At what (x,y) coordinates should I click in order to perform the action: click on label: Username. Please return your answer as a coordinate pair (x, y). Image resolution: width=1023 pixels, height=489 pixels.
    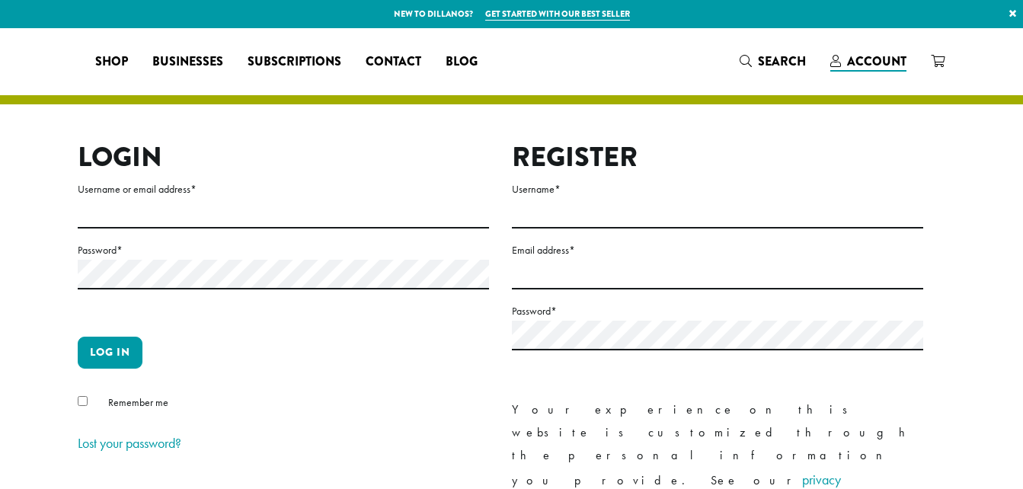
    Looking at the image, I should click on (718, 189).